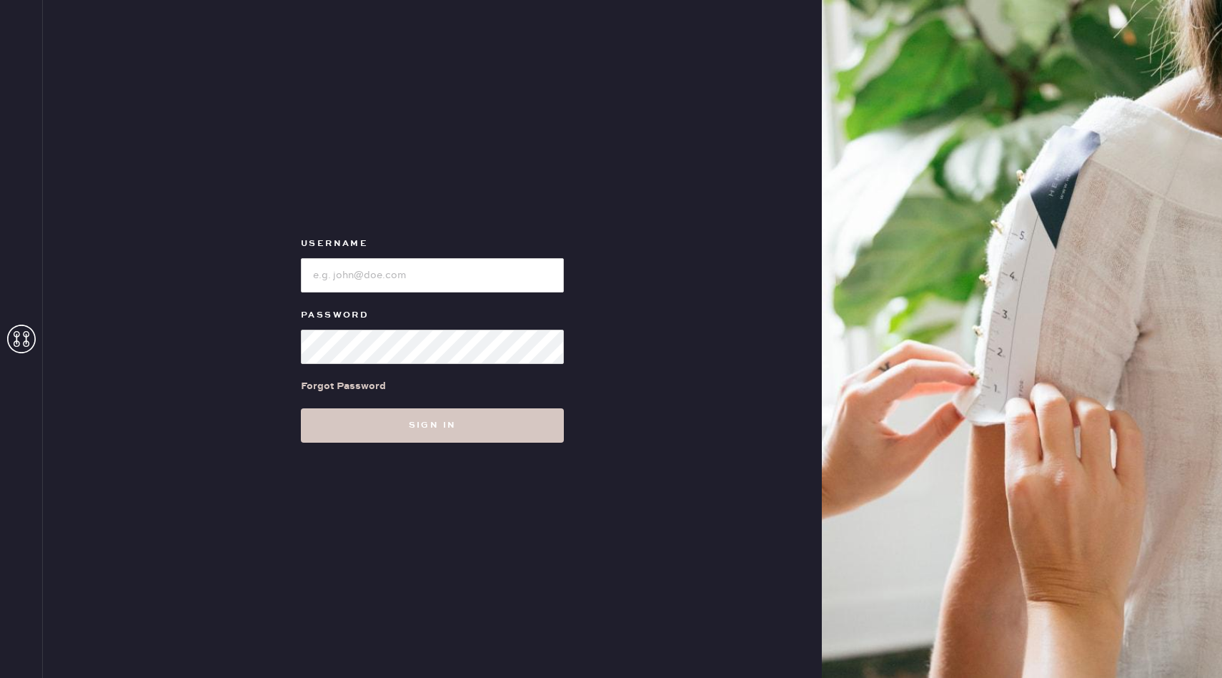 This screenshot has width=1222, height=678. What do you see at coordinates (432, 244) in the screenshot?
I see `label: Username` at bounding box center [432, 244].